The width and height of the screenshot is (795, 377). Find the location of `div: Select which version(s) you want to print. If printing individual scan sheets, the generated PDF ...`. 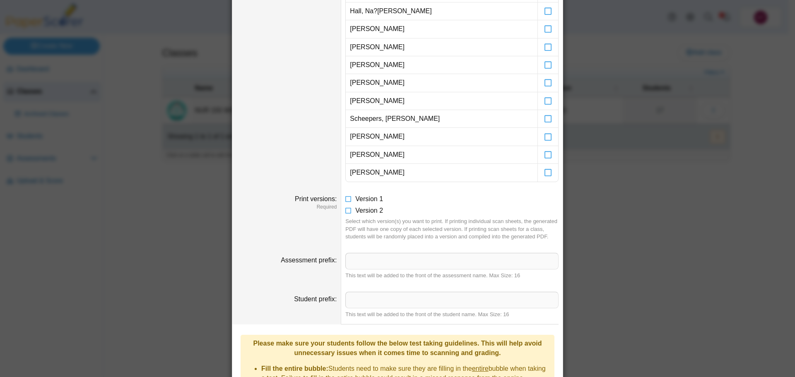

div: Select which version(s) you want to print. If printing individual scan sheets, the generated PDF ... is located at coordinates (452, 229).